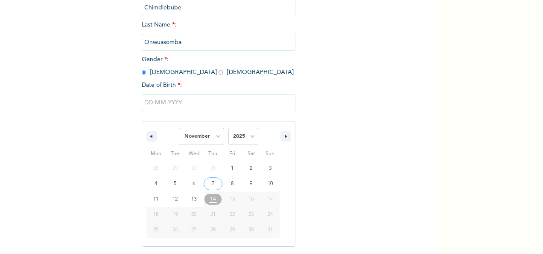  I want to click on span: 23, so click(251, 214).